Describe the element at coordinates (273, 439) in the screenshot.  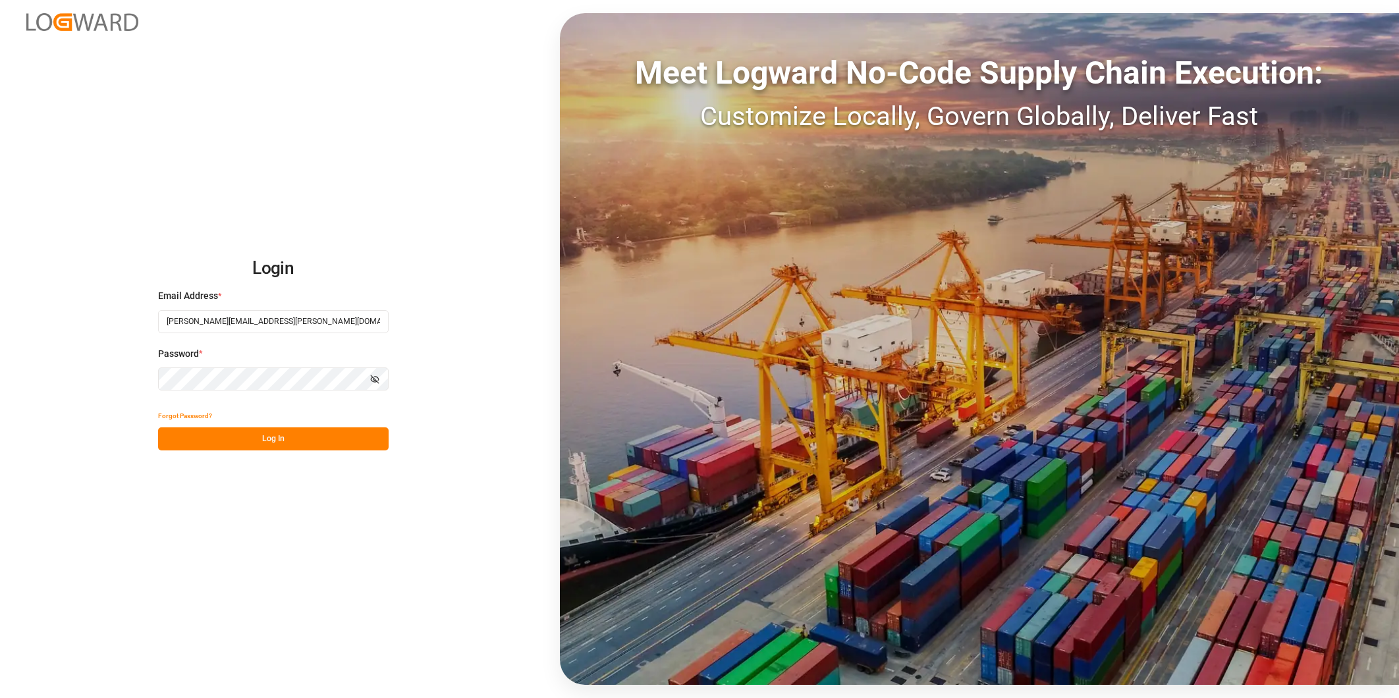
I see `button: Log In` at that location.